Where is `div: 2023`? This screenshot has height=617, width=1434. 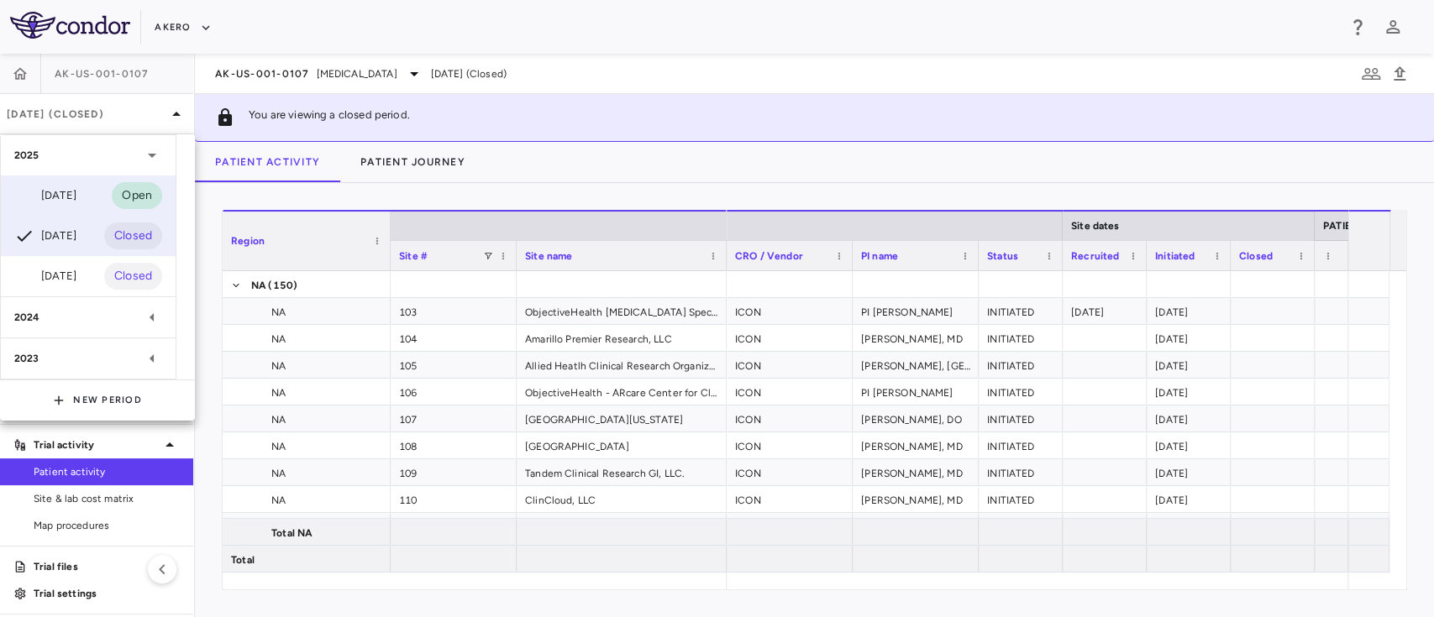
div: 2023 is located at coordinates (88, 359).